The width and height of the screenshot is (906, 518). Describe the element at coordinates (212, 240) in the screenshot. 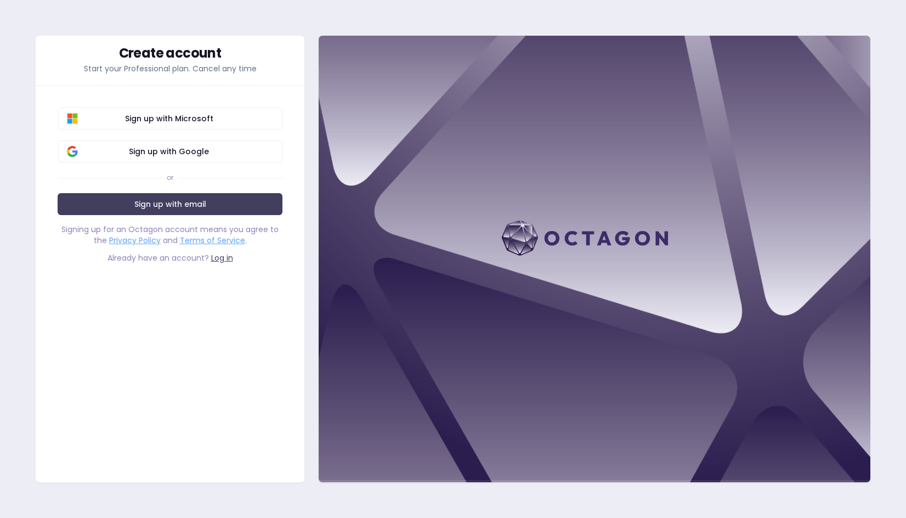

I see `a: Terms of Service` at that location.